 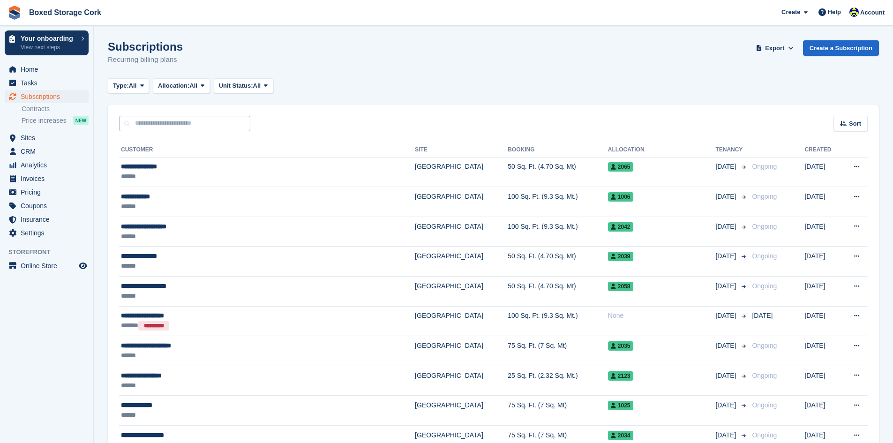 I want to click on a: Create a Subscription, so click(x=841, y=48).